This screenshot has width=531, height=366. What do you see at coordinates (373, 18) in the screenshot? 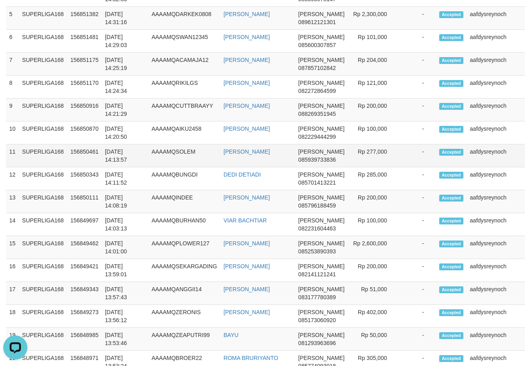
I see `td: Rp 2,300,000` at bounding box center [373, 18].